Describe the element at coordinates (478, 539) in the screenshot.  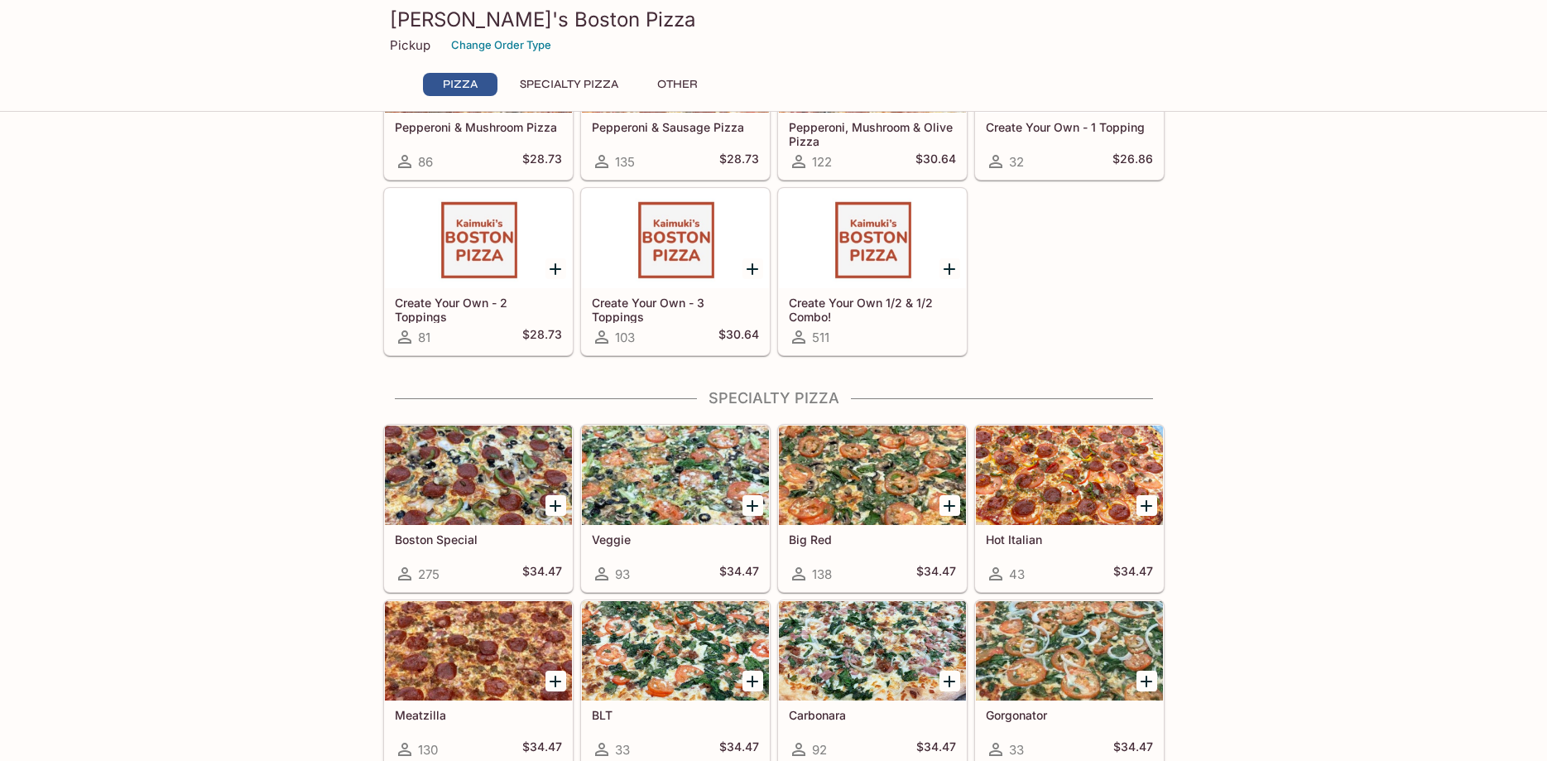
I see `h5: Boston Special` at that location.